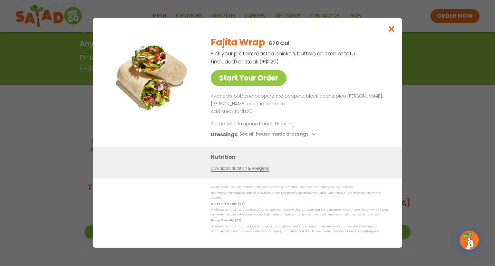 The height and width of the screenshot is (266, 495). Describe the element at coordinates (301, 157) in the screenshot. I see `h3: Nutrition` at that location.